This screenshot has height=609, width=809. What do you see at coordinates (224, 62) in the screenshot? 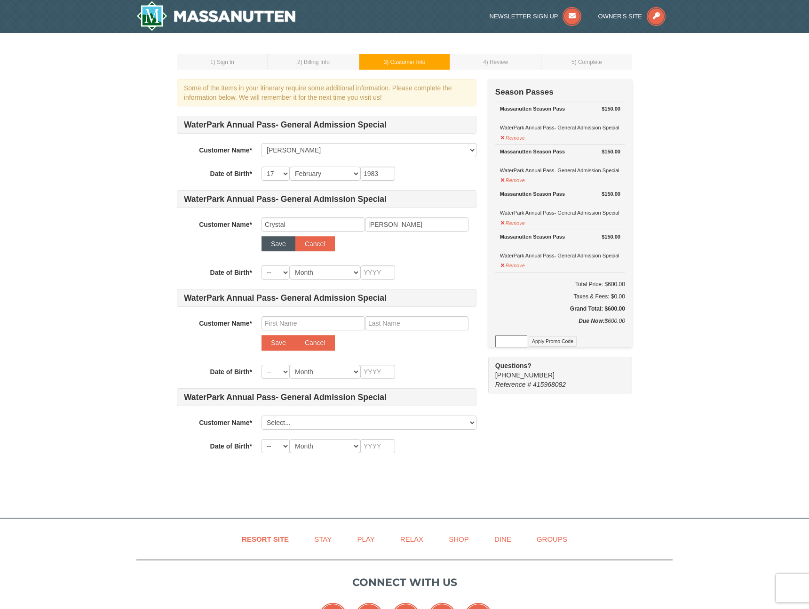
I see `span: ) Sign In` at bounding box center [224, 62].